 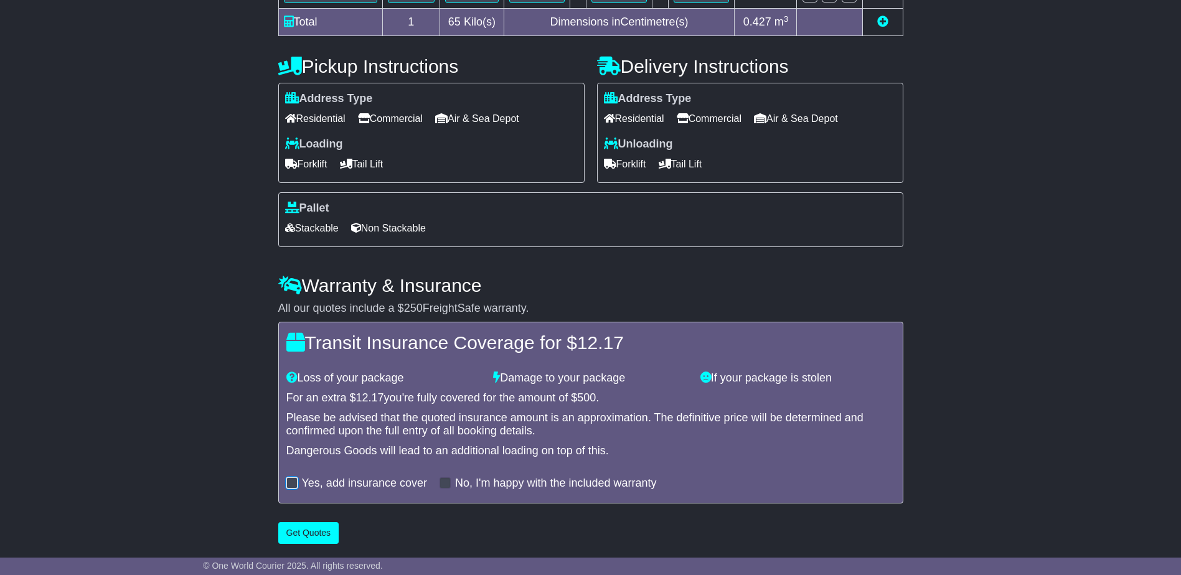 What do you see at coordinates (431, 66) in the screenshot?
I see `h4: Pickup Instructions` at bounding box center [431, 66].